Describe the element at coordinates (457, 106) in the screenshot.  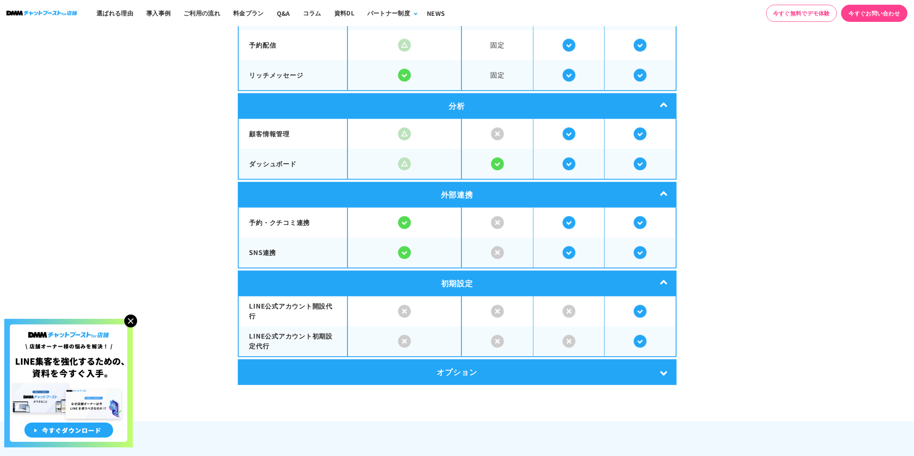
I see `div: 分析` at that location.